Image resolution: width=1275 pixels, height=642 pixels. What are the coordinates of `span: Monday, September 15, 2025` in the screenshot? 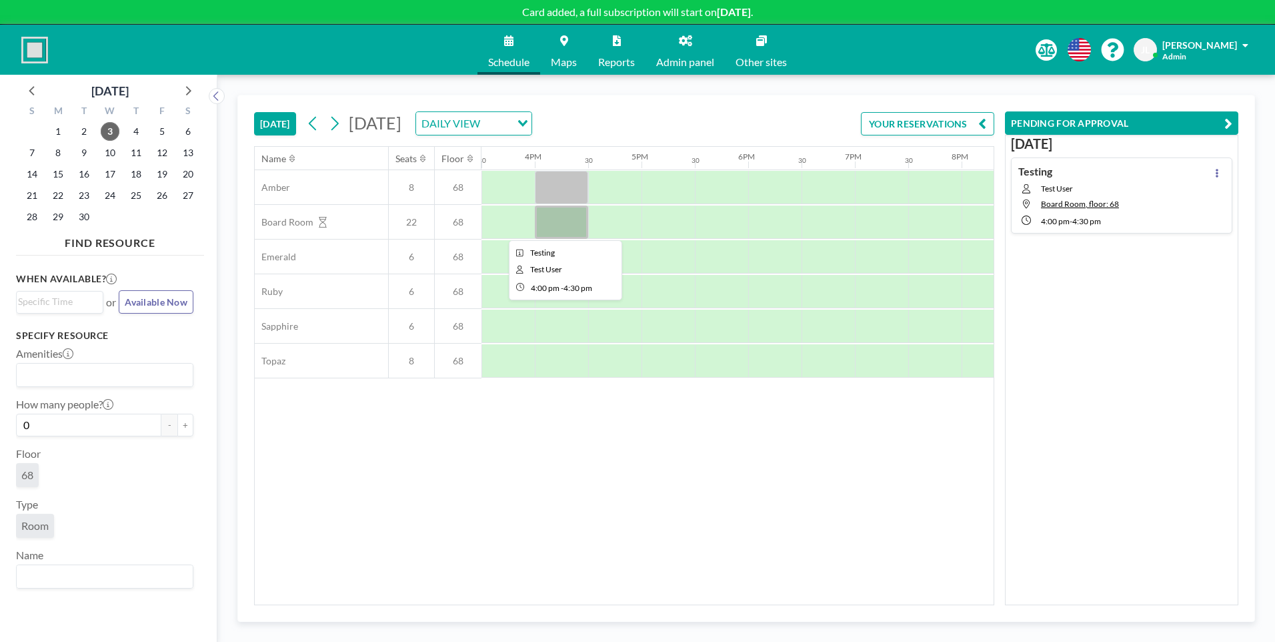 It's located at (58, 174).